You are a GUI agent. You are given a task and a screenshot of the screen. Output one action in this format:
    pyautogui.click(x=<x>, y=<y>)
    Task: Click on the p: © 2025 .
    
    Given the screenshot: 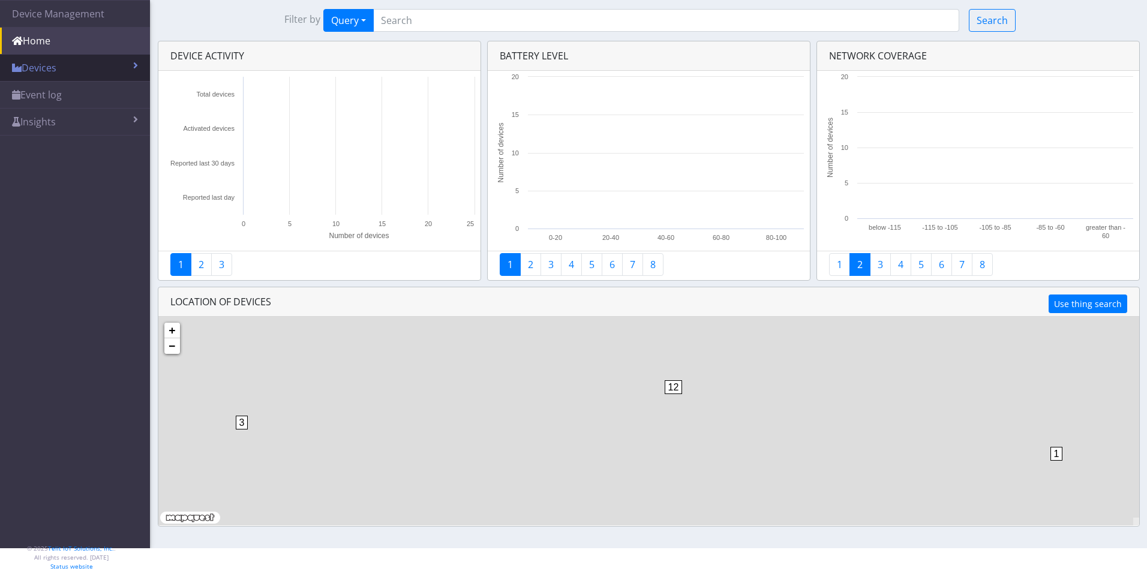 What is the action you would take?
    pyautogui.click(x=71, y=548)
    